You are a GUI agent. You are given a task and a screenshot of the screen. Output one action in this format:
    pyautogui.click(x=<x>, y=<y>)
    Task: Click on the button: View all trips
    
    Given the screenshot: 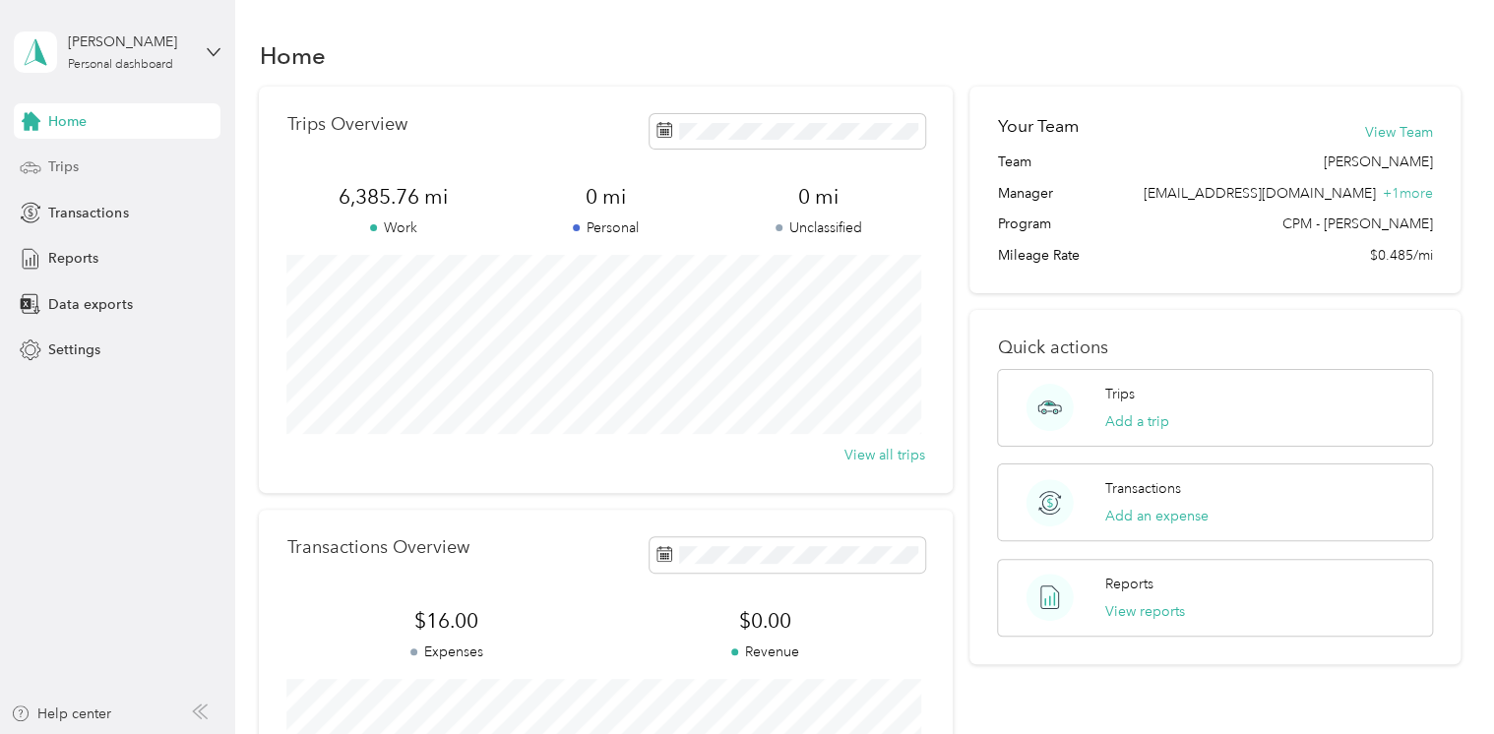 What is the action you would take?
    pyautogui.click(x=885, y=455)
    